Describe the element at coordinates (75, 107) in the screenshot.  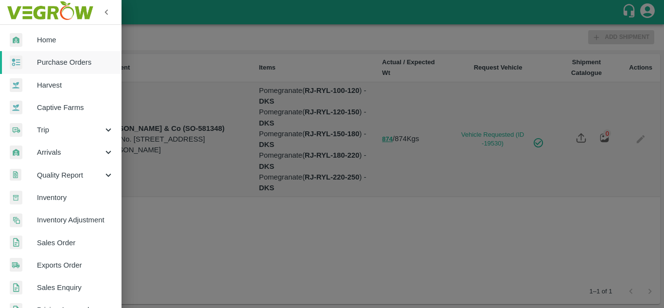
I see `span: Captive Farms` at that location.